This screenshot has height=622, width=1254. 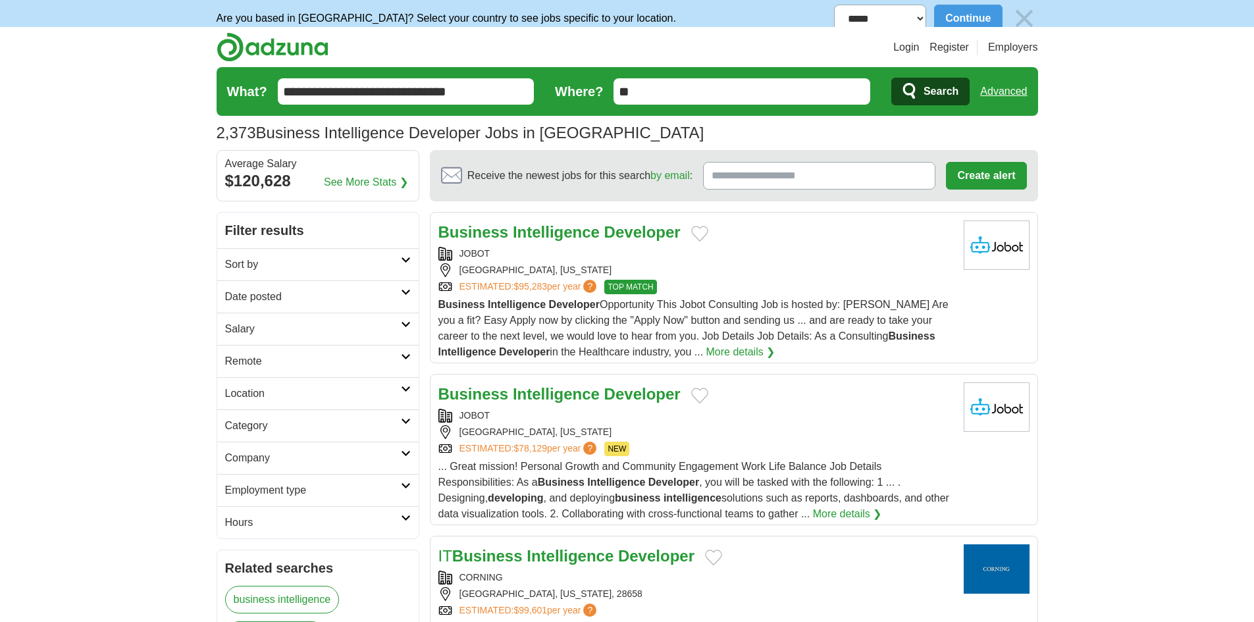 I want to click on a: Employment type, so click(x=318, y=490).